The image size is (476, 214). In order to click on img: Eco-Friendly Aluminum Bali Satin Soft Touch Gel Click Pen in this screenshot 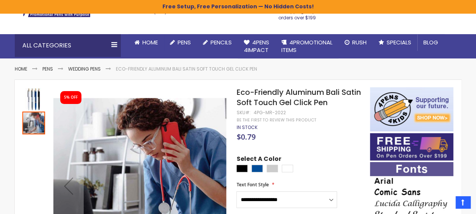, I will do `click(34, 99)`.